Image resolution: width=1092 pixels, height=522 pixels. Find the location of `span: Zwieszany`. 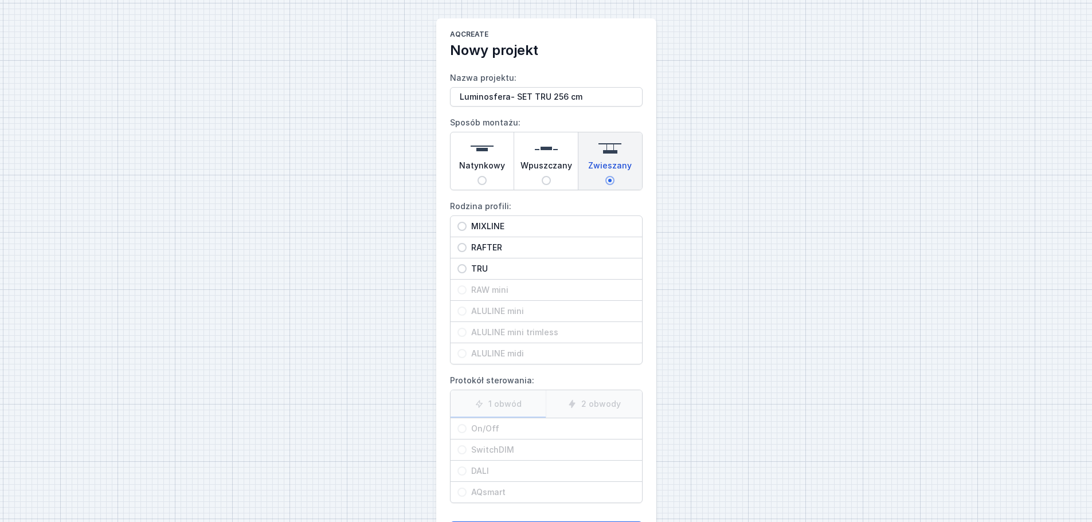

span: Zwieszany is located at coordinates (610, 168).